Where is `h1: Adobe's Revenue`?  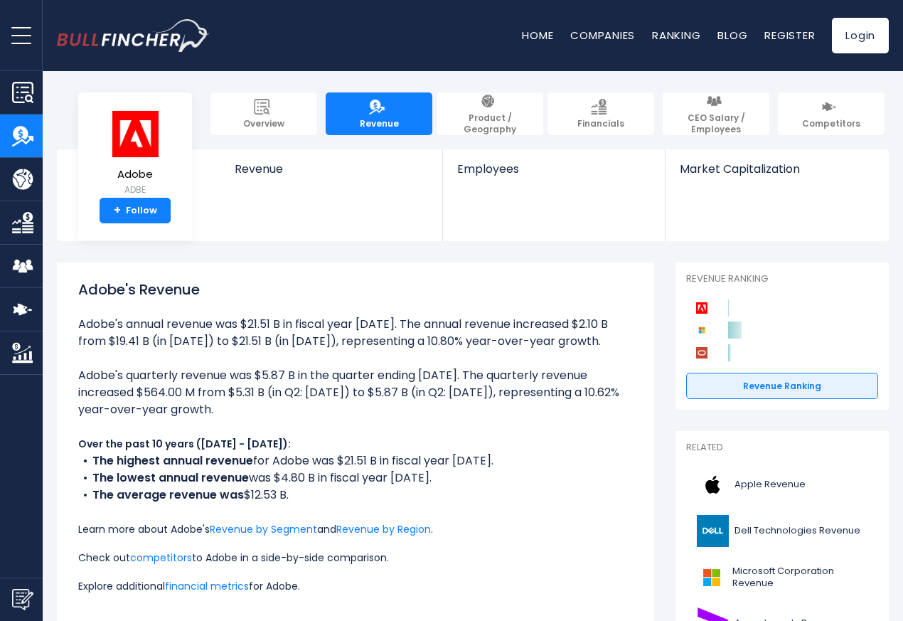 h1: Adobe's Revenue is located at coordinates (355, 289).